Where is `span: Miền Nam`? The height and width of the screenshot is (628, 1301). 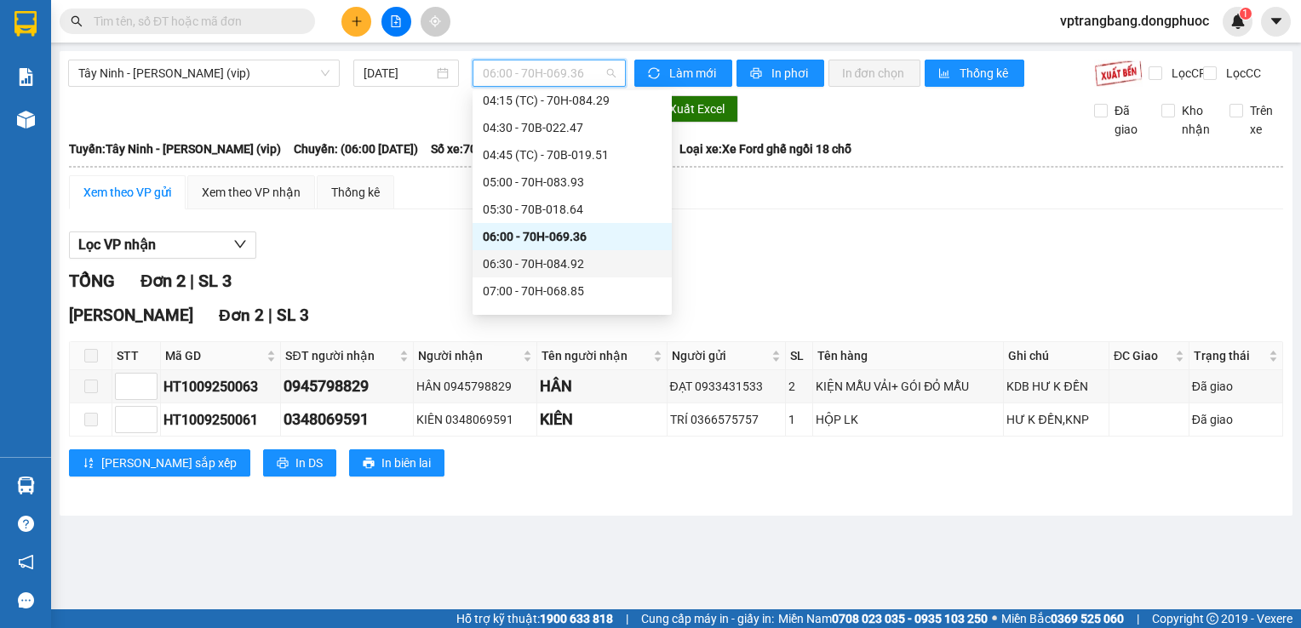
span: Miền Nam is located at coordinates (883, 619).